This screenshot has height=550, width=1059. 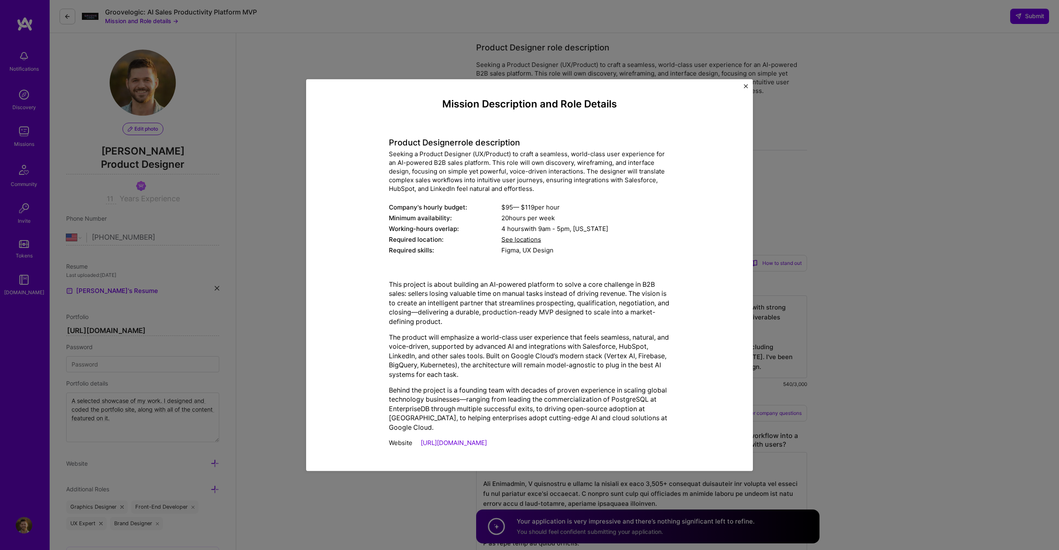 I want to click on button: Close, so click(x=746, y=88).